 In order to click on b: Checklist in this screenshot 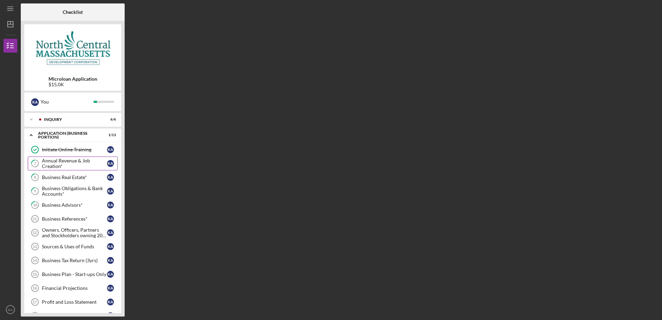, I will do `click(73, 12)`.